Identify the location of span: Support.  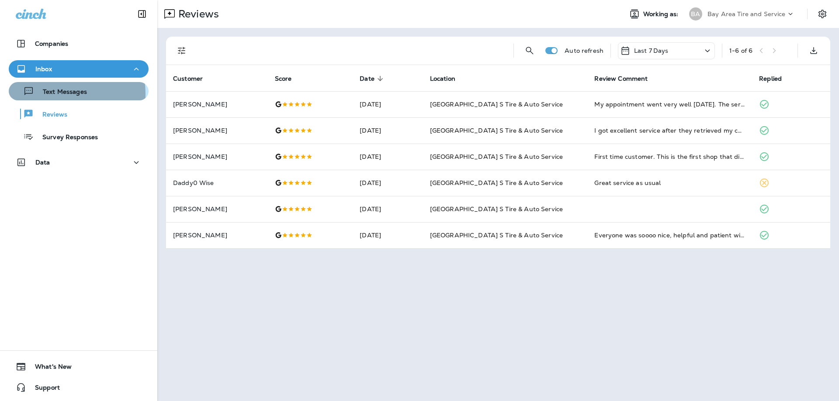
(43, 390).